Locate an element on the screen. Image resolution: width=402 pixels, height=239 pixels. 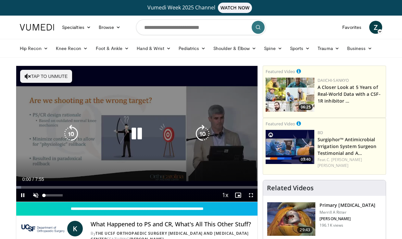
a: Trauma is located at coordinates (328, 48).